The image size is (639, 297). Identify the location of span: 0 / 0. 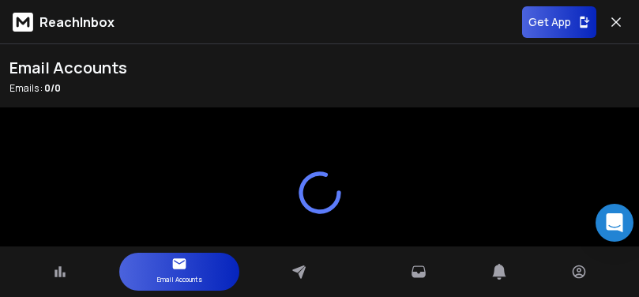
(52, 88).